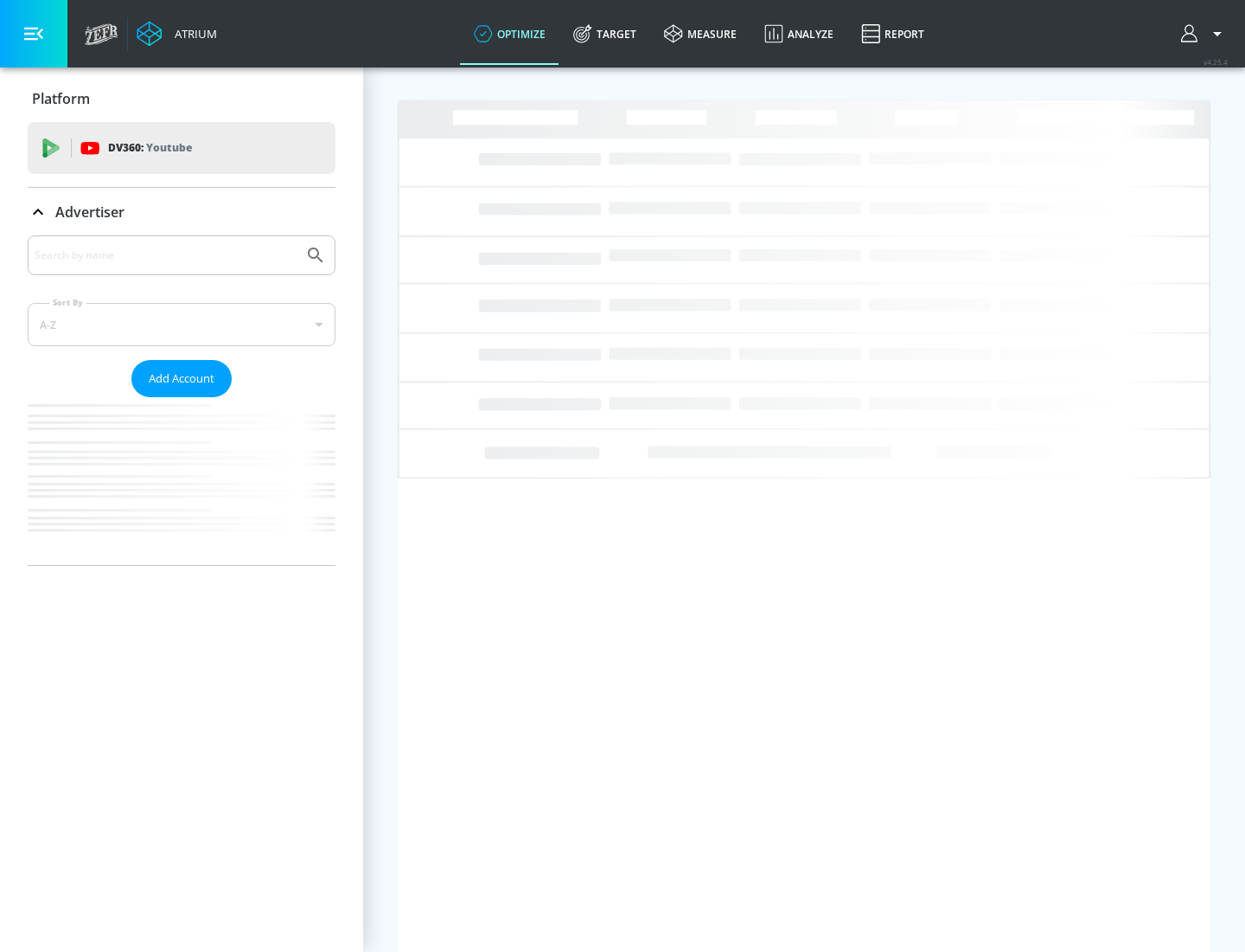  What do you see at coordinates (68, 302) in the screenshot?
I see `label: Sort By` at bounding box center [68, 302].